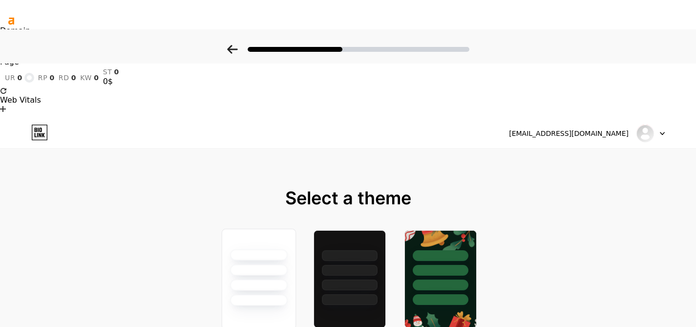 The width and height of the screenshot is (696, 327). I want to click on a: ur0, so click(20, 78).